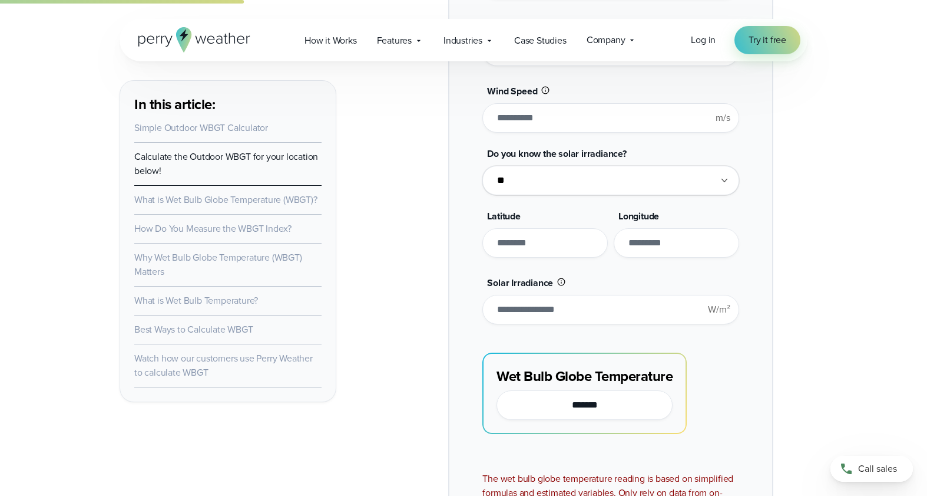 The height and width of the screenshot is (496, 927). I want to click on a: Simple Outdoor WBGT Calculator, so click(201, 127).